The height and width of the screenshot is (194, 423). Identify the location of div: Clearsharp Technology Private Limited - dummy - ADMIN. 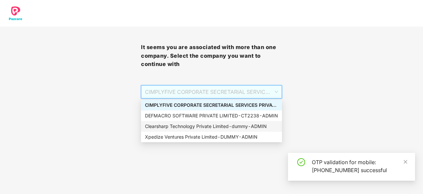
(211, 126).